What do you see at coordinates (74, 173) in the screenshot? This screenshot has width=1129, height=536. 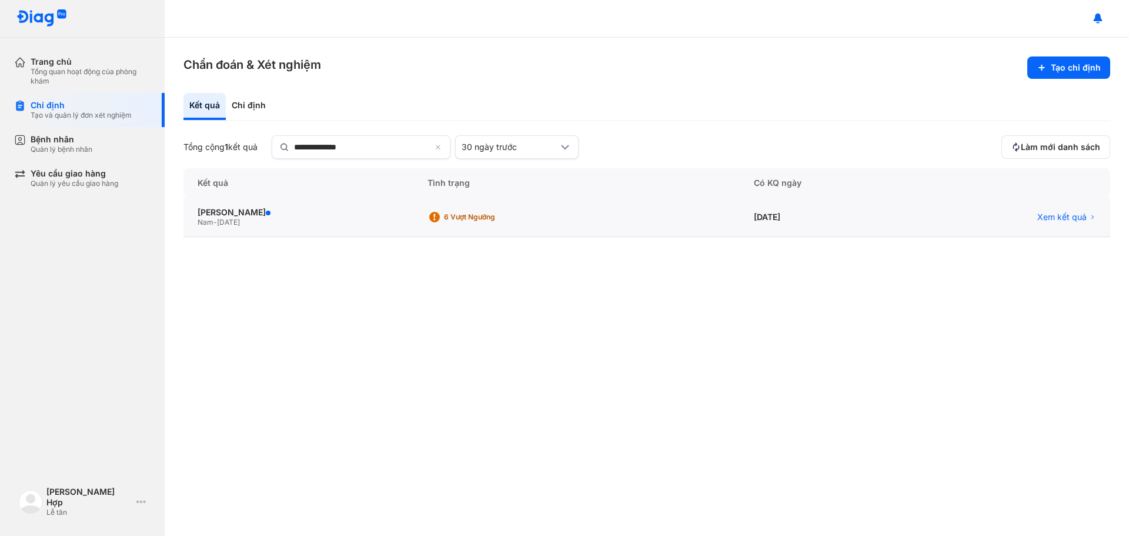 I see `div: Yêu cầu giao hàng` at bounding box center [74, 173].